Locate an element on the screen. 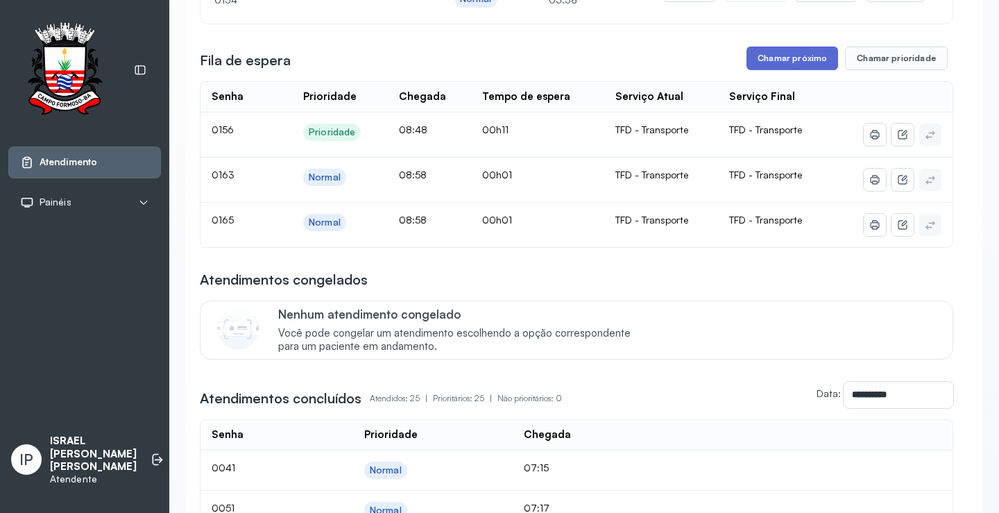  span: Atendimento is located at coordinates (68, 162).